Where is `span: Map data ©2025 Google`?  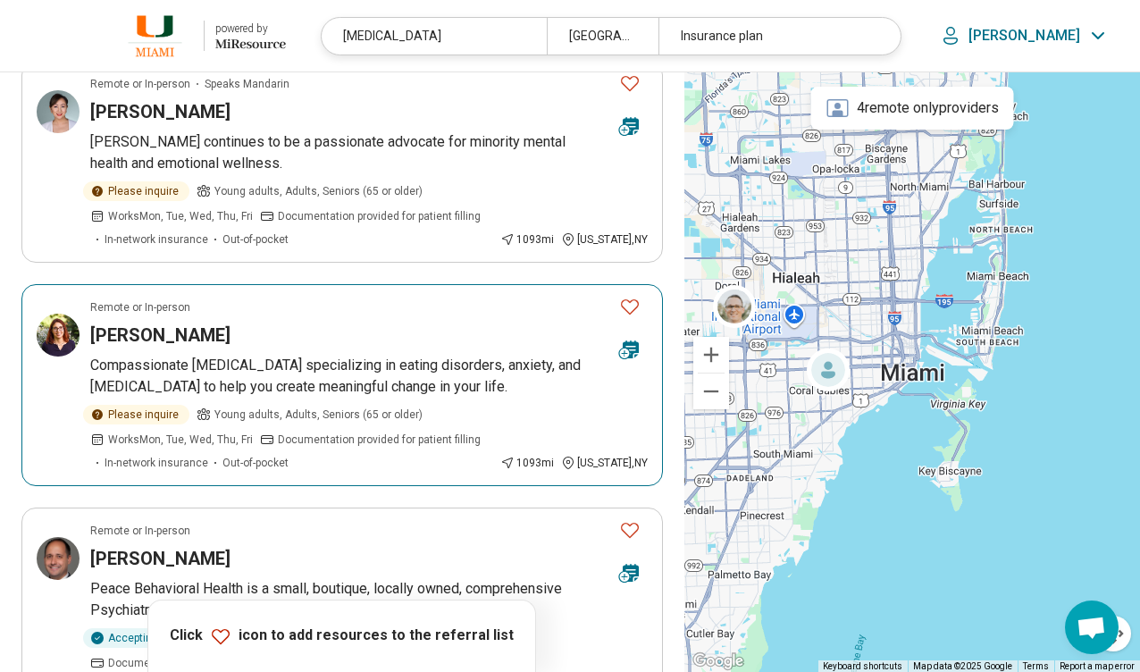
span: Map data ©2025 Google is located at coordinates (962, 666).